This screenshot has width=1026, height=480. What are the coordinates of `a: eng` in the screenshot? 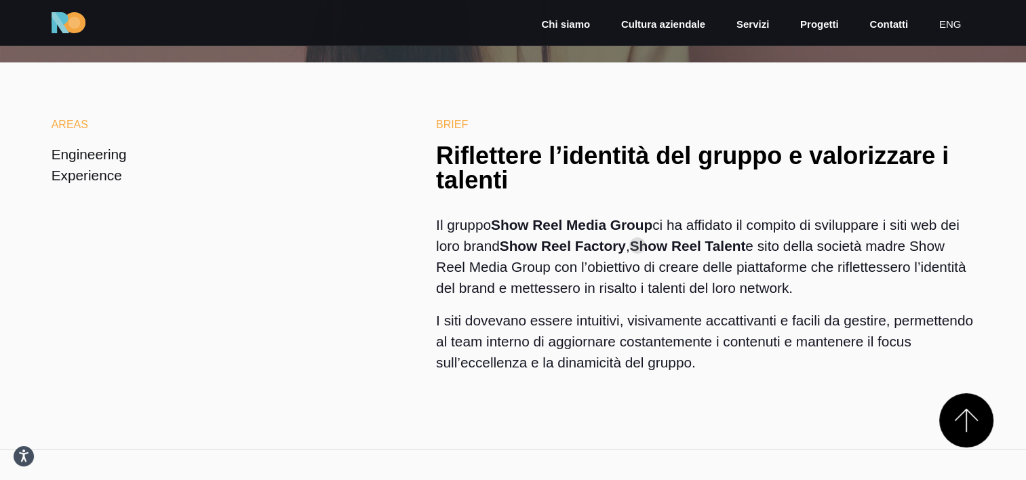 It's located at (950, 24).